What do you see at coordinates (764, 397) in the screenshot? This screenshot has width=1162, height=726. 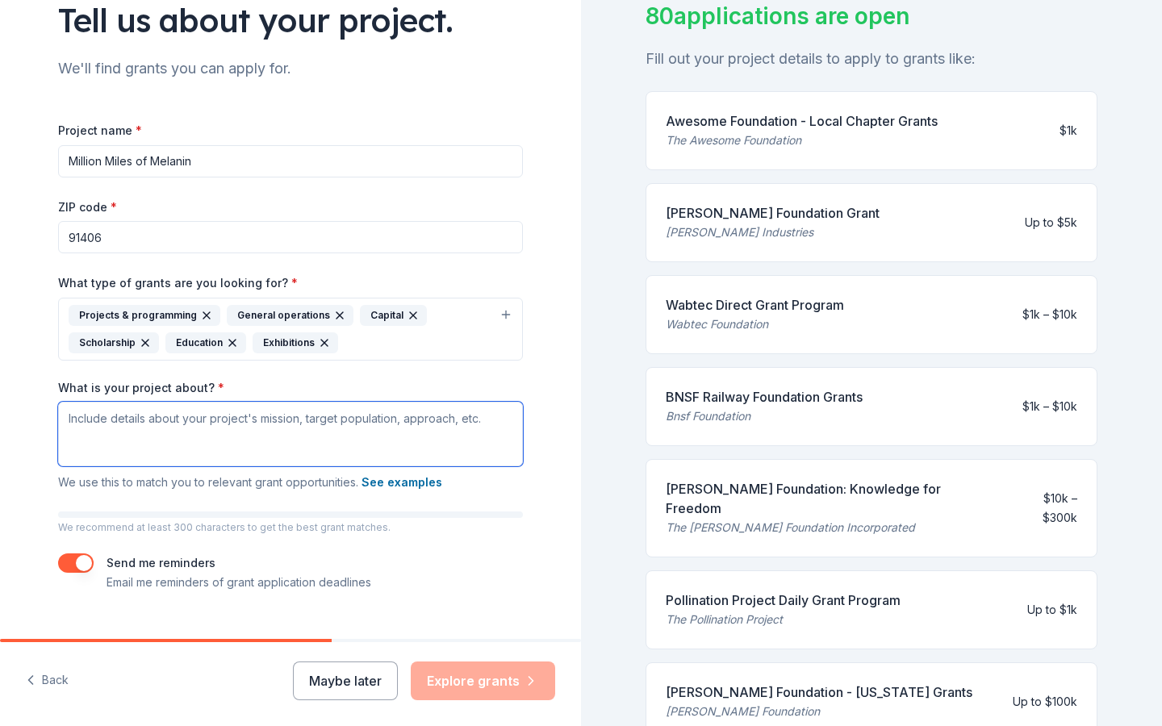 I see `div: BNSF Railway Foundation Grants` at bounding box center [764, 397].